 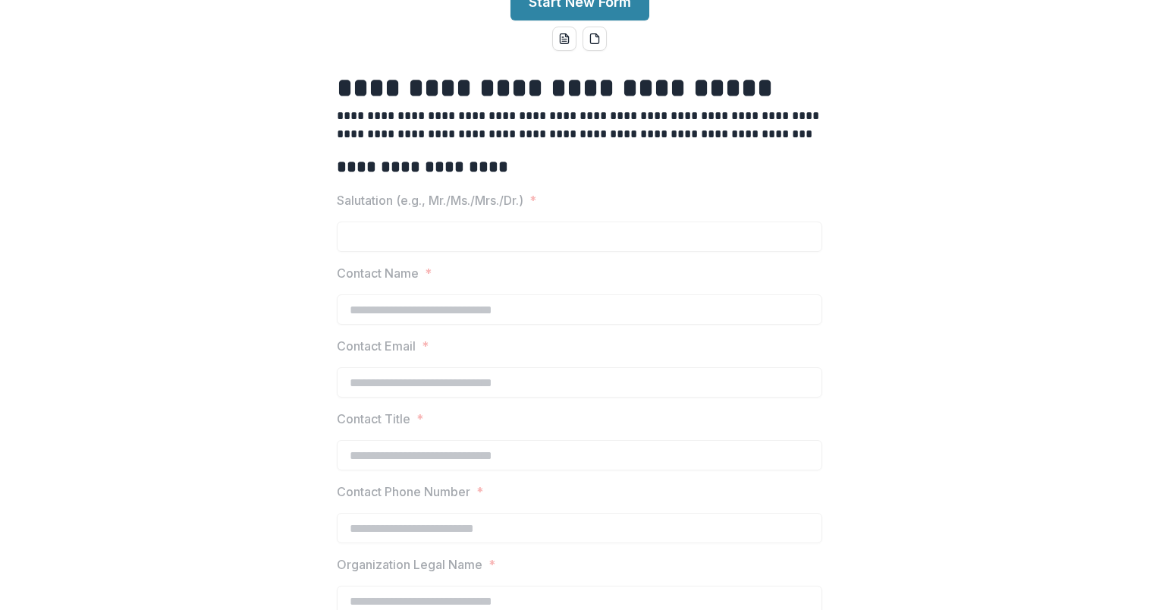 I want to click on p: Contact Phone Number, so click(x=404, y=492).